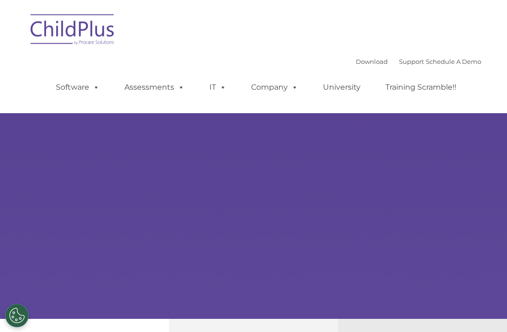 The height and width of the screenshot is (332, 507). What do you see at coordinates (342, 87) in the screenshot?
I see `a: University` at bounding box center [342, 87].